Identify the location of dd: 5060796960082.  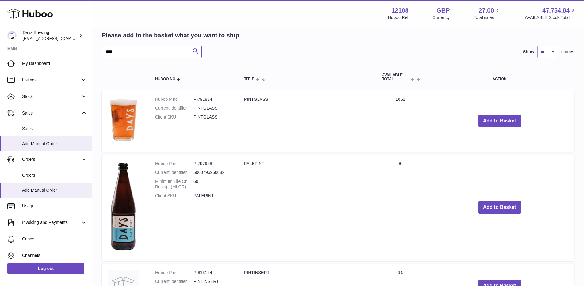
(212, 173).